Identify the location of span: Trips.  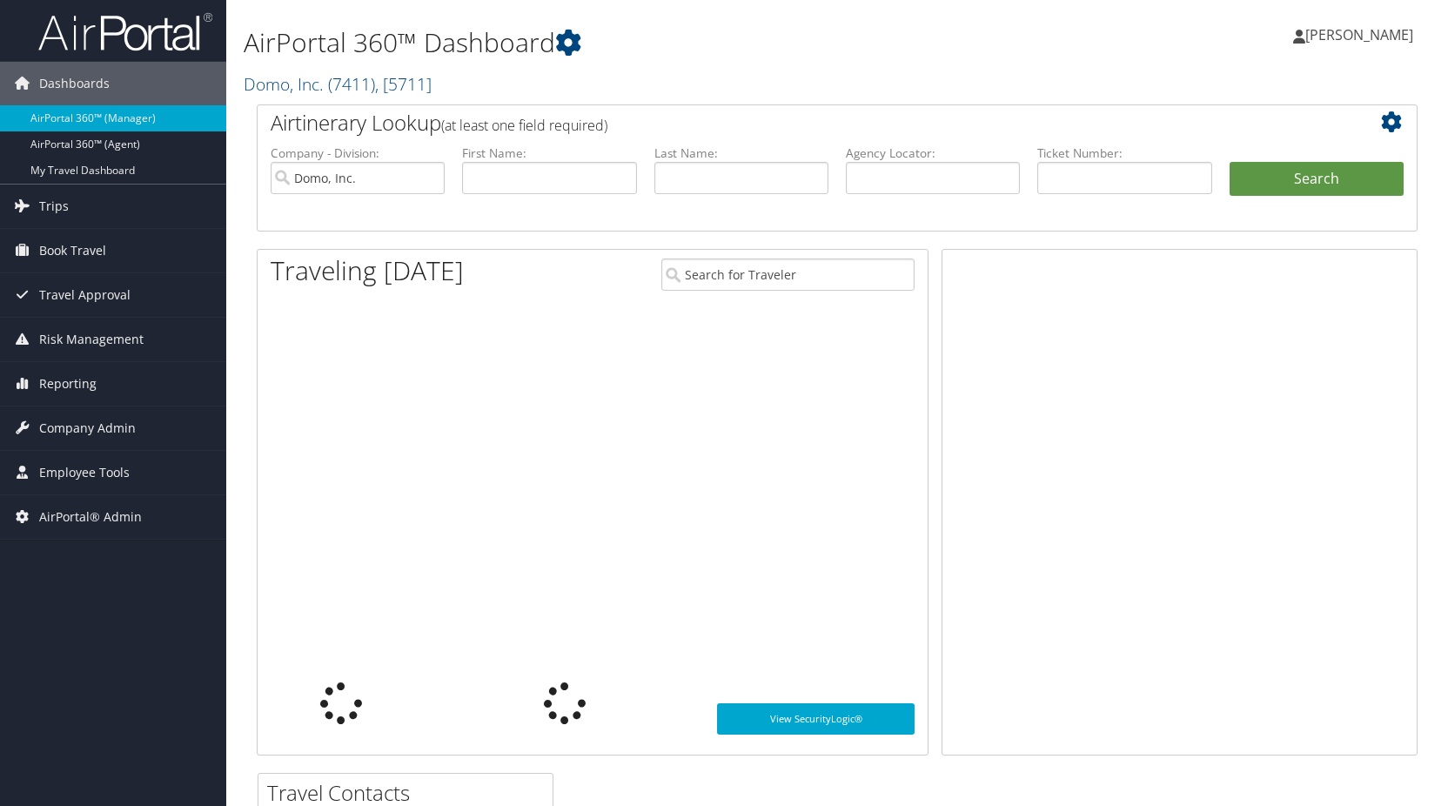
(54, 206).